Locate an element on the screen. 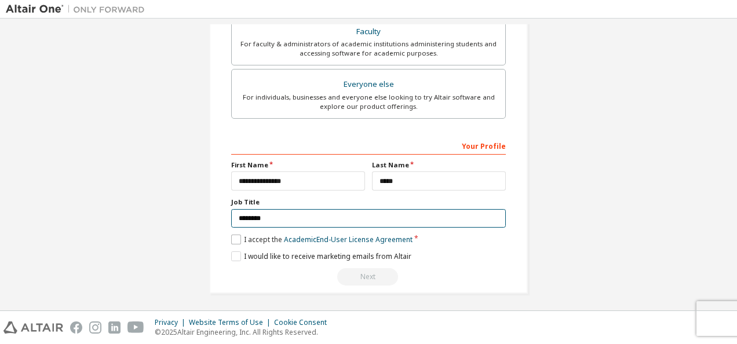 Image resolution: width=737 pixels, height=344 pixels. div: Read and acccept EULA to continue is located at coordinates (368, 277).